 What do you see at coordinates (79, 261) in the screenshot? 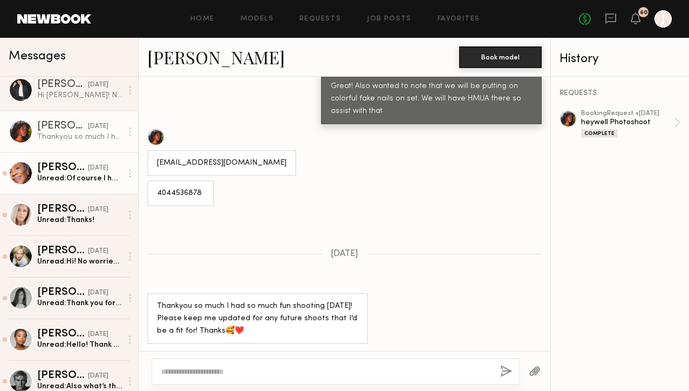
I see `div: Unread: Hi! No worries, I appreciate the follow up. Unfortunately I’ll be out of town for those d...` at bounding box center [79, 261].